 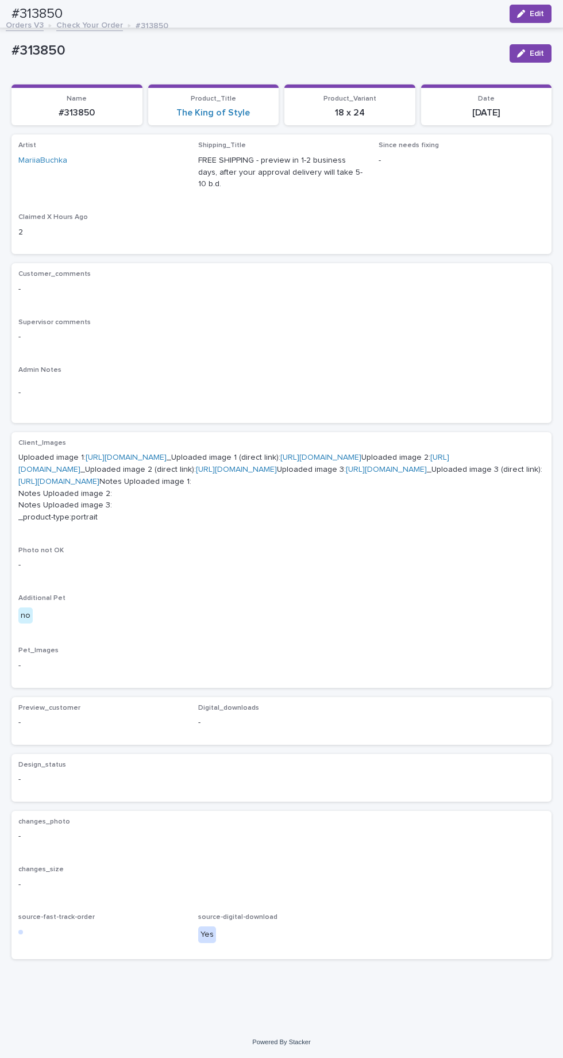 What do you see at coordinates (530, 53) in the screenshot?
I see `button: Edit` at bounding box center [530, 53].